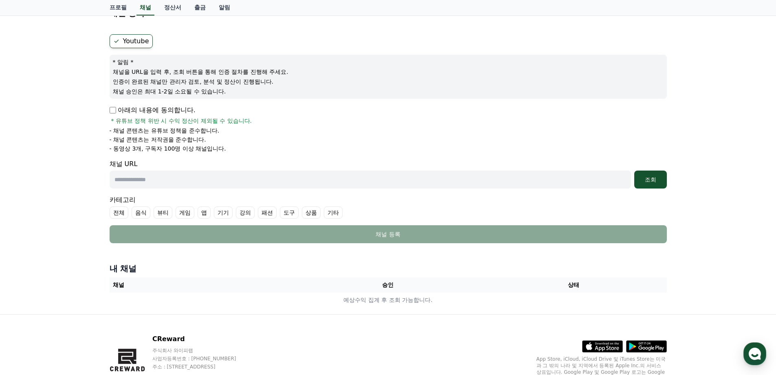  What do you see at coordinates (131, 269) in the screenshot?
I see `a: 설정` at bounding box center [131, 269].